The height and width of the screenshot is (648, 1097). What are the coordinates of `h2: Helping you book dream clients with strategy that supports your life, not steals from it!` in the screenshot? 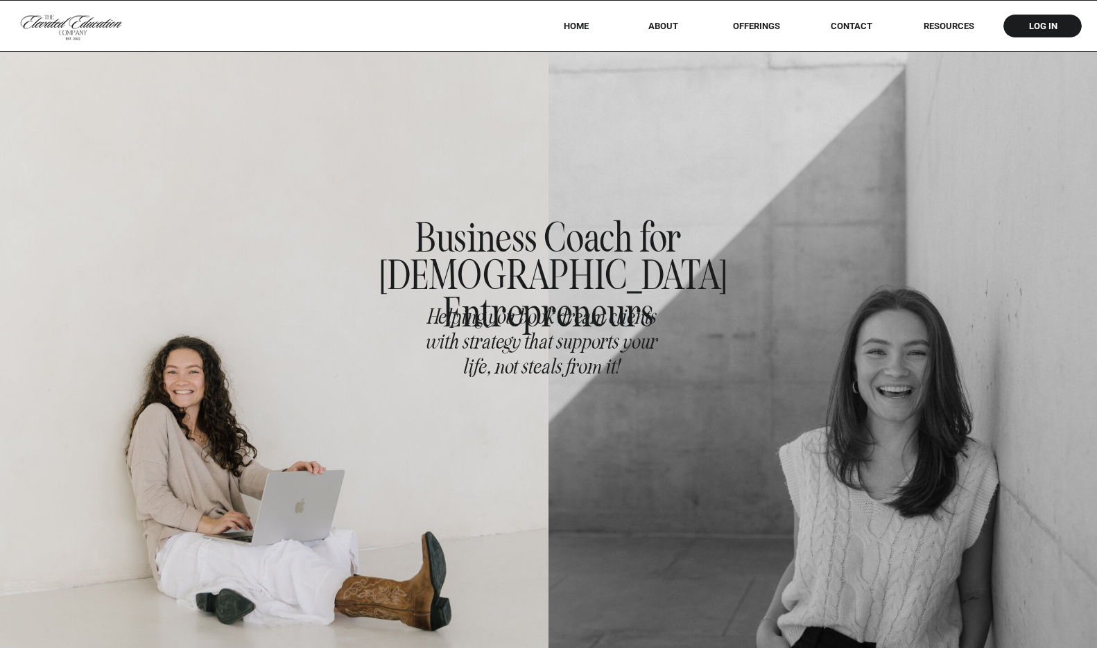 It's located at (541, 381).